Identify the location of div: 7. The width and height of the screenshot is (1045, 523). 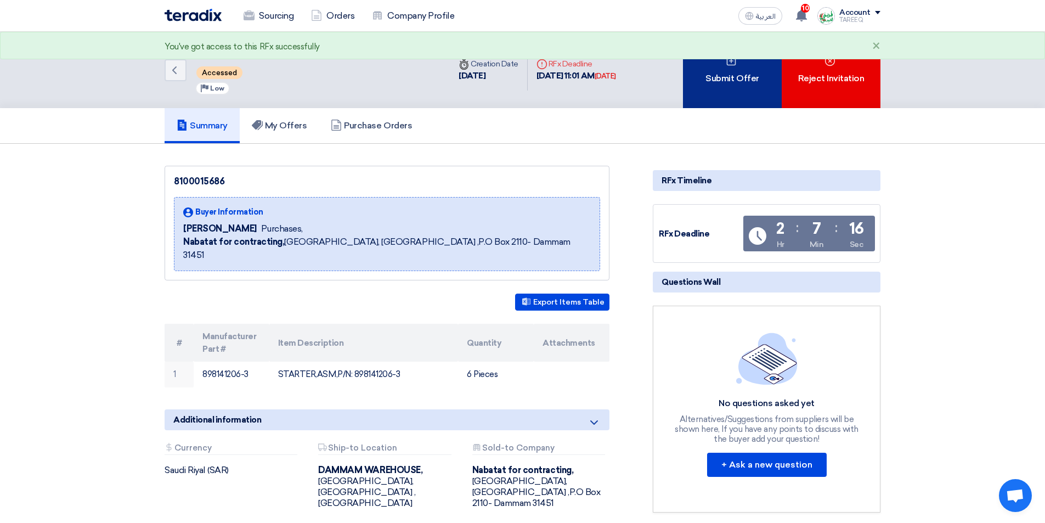
(816, 229).